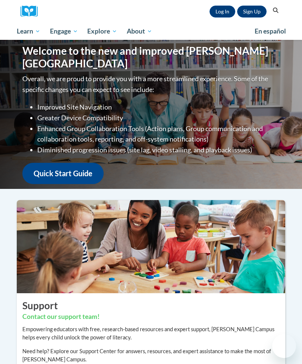 The height and width of the screenshot is (364, 302). I want to click on p: Need help? Explore our Support Center for answers, resources, and expert assistance to make the m..., so click(151, 356).